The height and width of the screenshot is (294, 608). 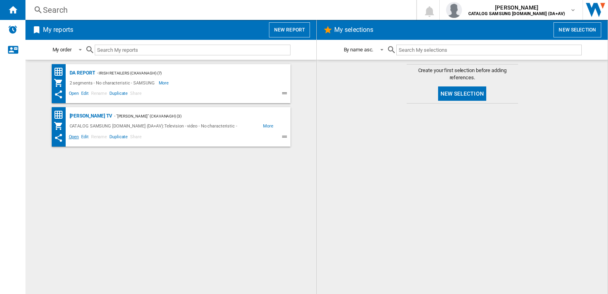 What do you see at coordinates (81, 73) in the screenshot?
I see `div: DA Report` at bounding box center [81, 73].